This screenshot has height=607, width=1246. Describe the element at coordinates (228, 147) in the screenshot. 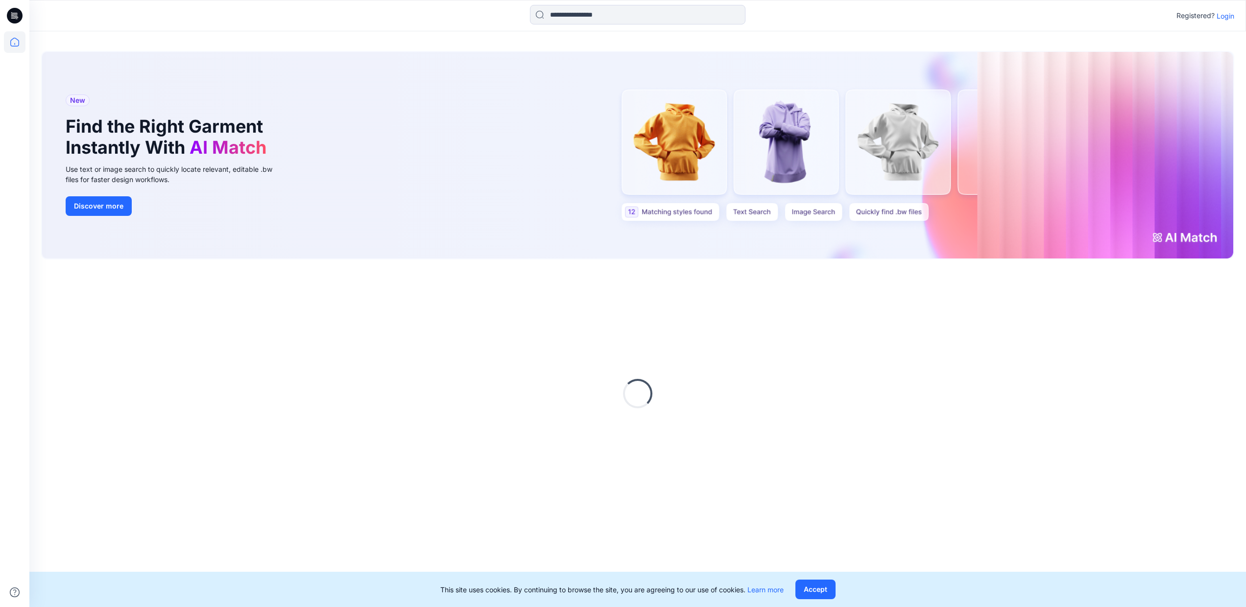

I see `span: AI Match` at that location.